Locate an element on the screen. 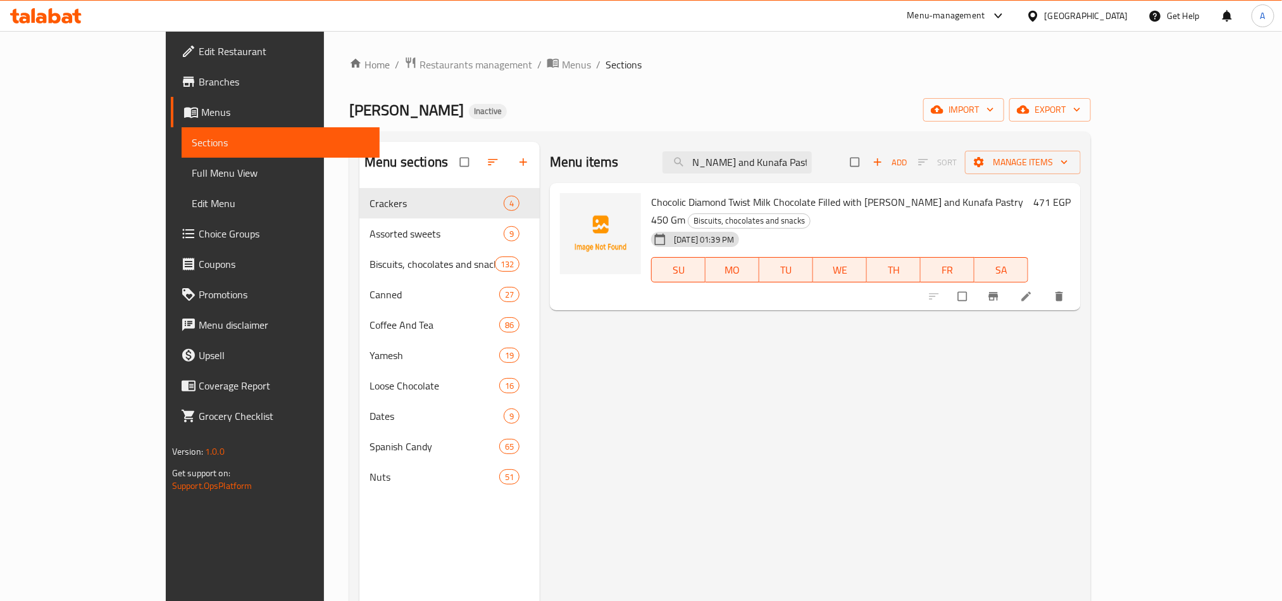  div: Biscuits, chocolates and snacks is located at coordinates (749, 221).